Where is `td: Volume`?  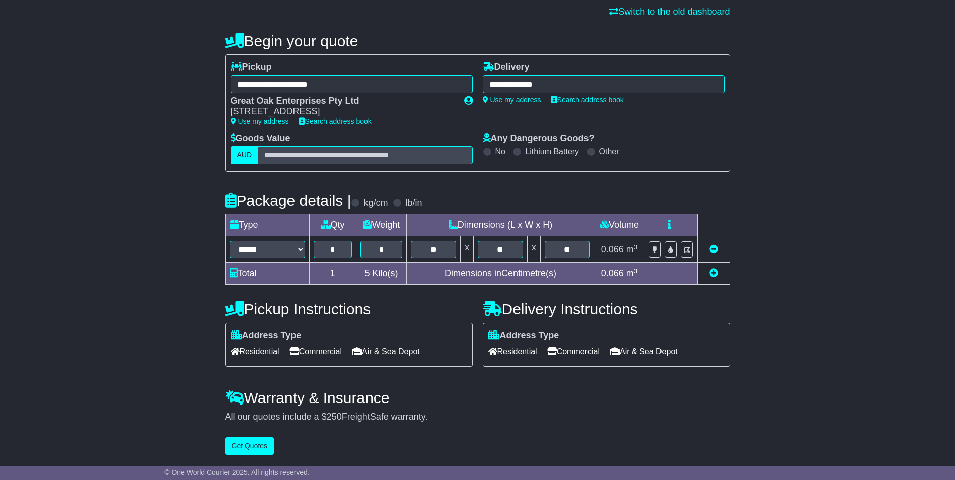 td: Volume is located at coordinates (619, 225).